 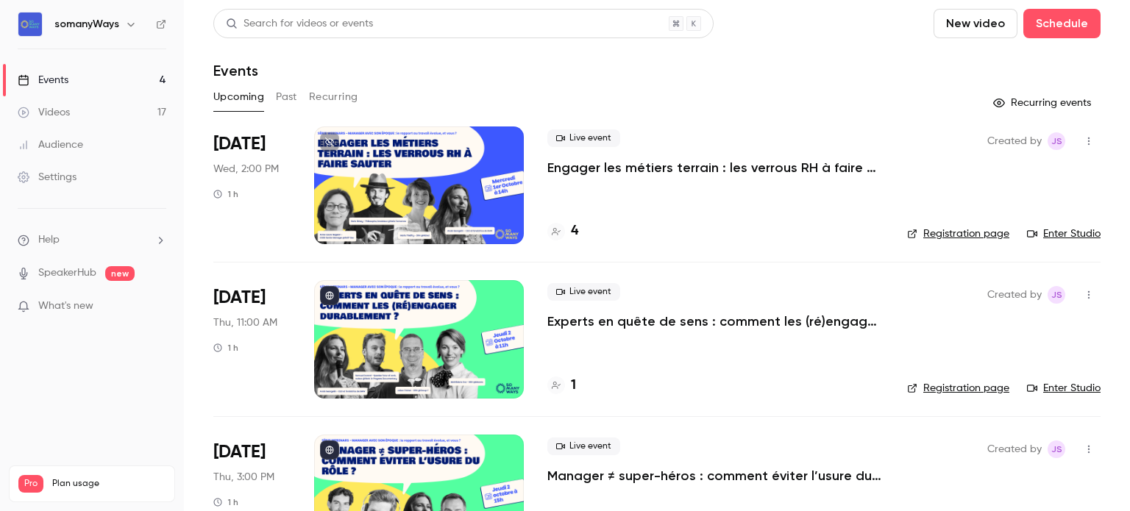 What do you see at coordinates (715, 168) in the screenshot?
I see `a: Engager les métiers terrain : les verrous RH à faire sauter` at bounding box center [715, 168].